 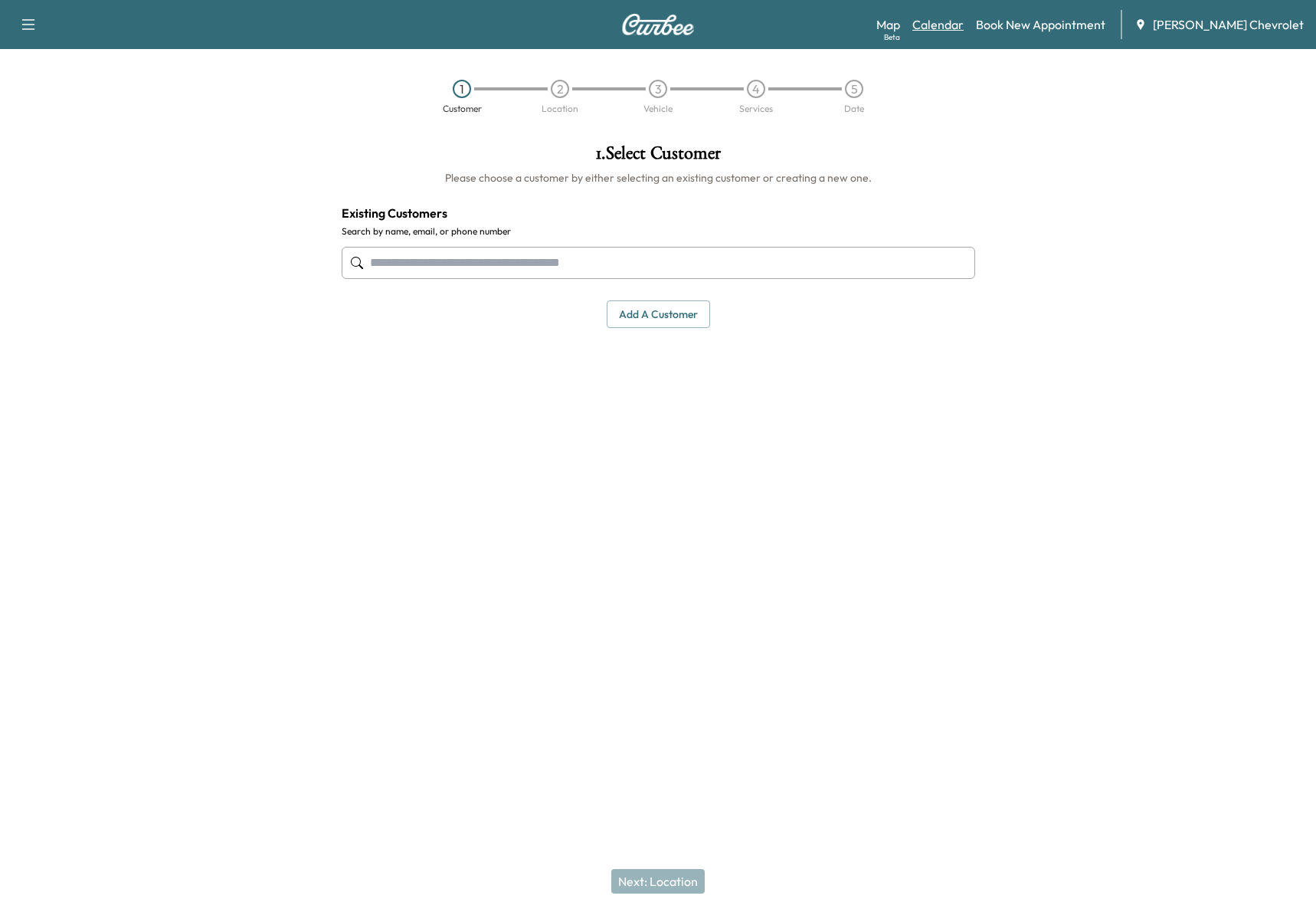 I want to click on div: 3, so click(x=658, y=89).